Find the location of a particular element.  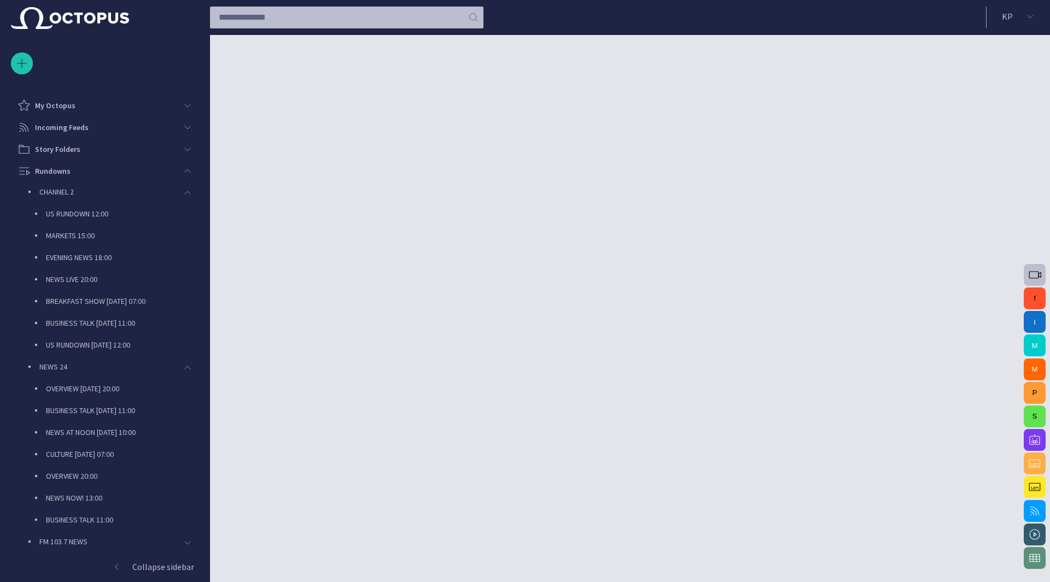

div: MARKETS 15:00 is located at coordinates (111, 237).